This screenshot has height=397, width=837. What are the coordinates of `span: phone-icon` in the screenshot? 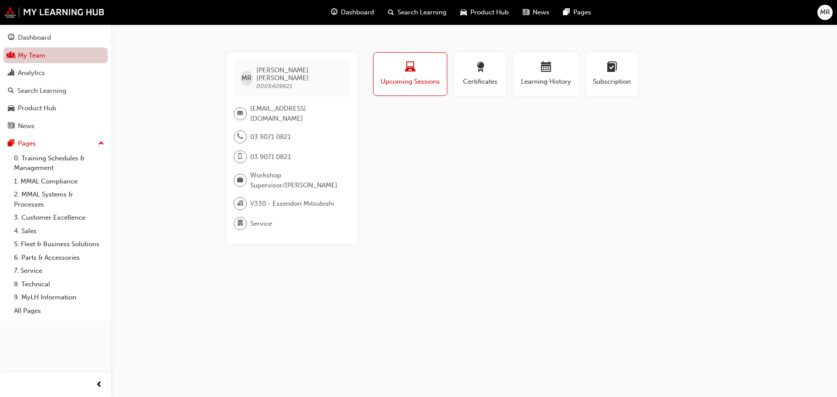 It's located at (240, 137).